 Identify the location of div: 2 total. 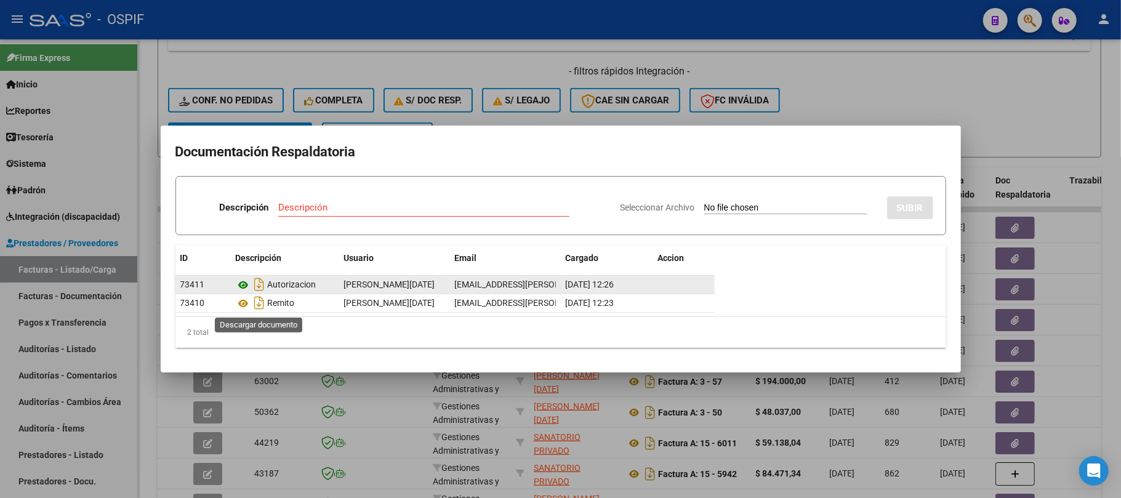
(561, 332).